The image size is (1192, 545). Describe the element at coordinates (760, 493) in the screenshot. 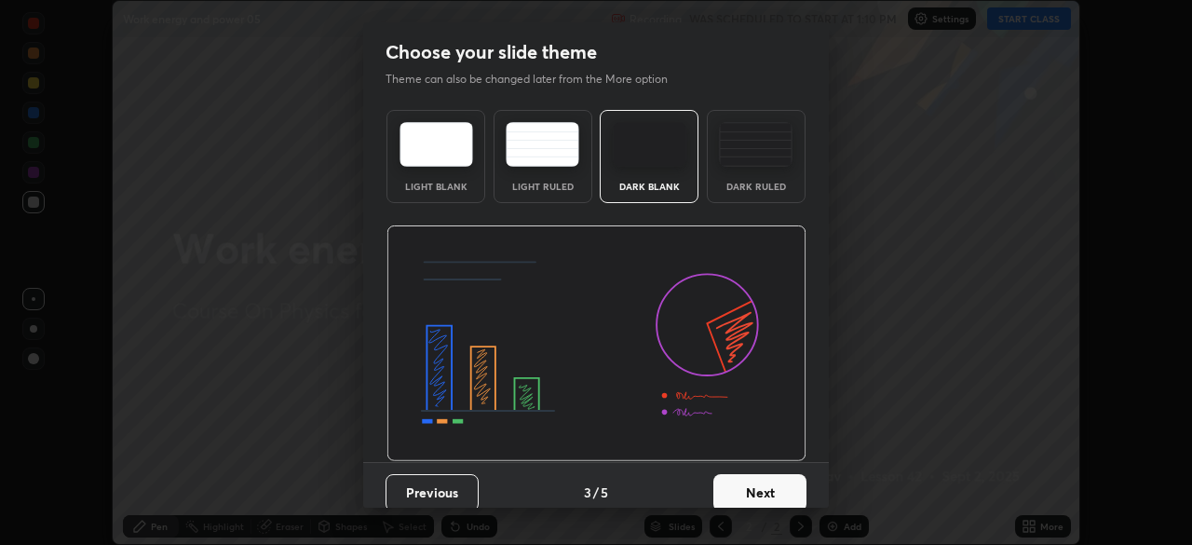

I see `button: Next` at that location.